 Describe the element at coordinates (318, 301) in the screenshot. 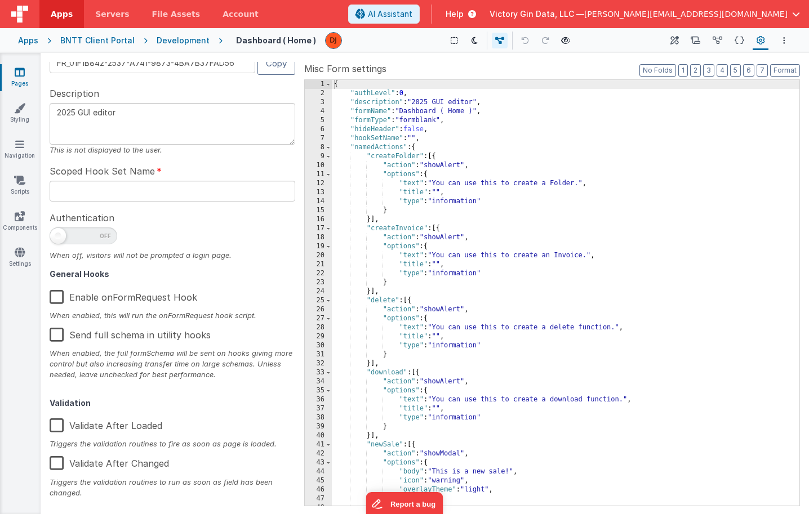

I see `div: 25` at that location.